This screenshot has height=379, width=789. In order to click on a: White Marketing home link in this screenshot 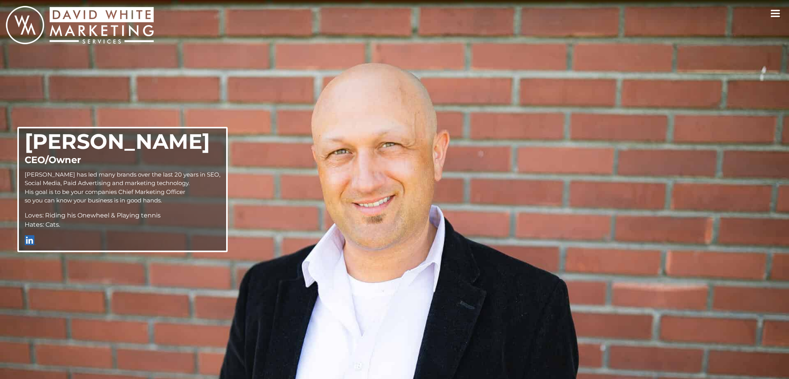, I will do `click(80, 26)`.